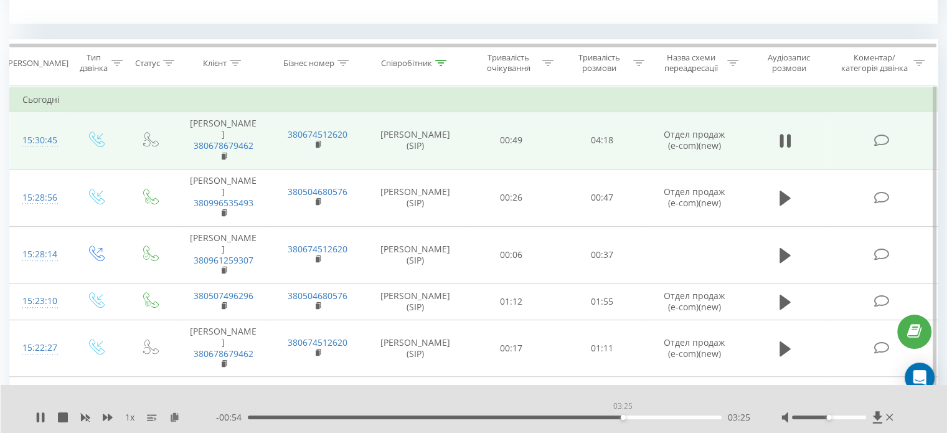  What do you see at coordinates (148, 63) in the screenshot?
I see `div: Статус` at bounding box center [148, 63].